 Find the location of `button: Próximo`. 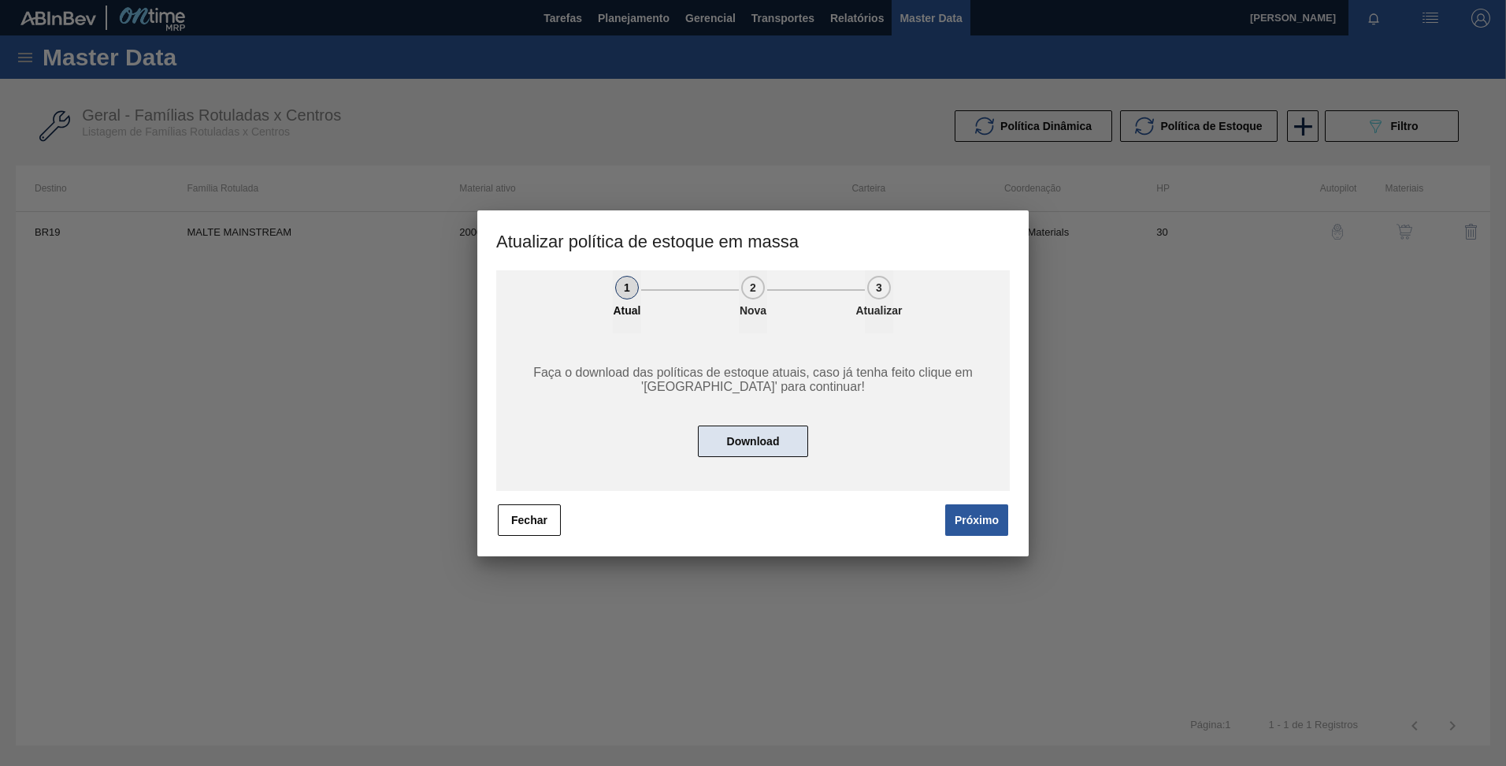

button: Próximo is located at coordinates (977, 520).